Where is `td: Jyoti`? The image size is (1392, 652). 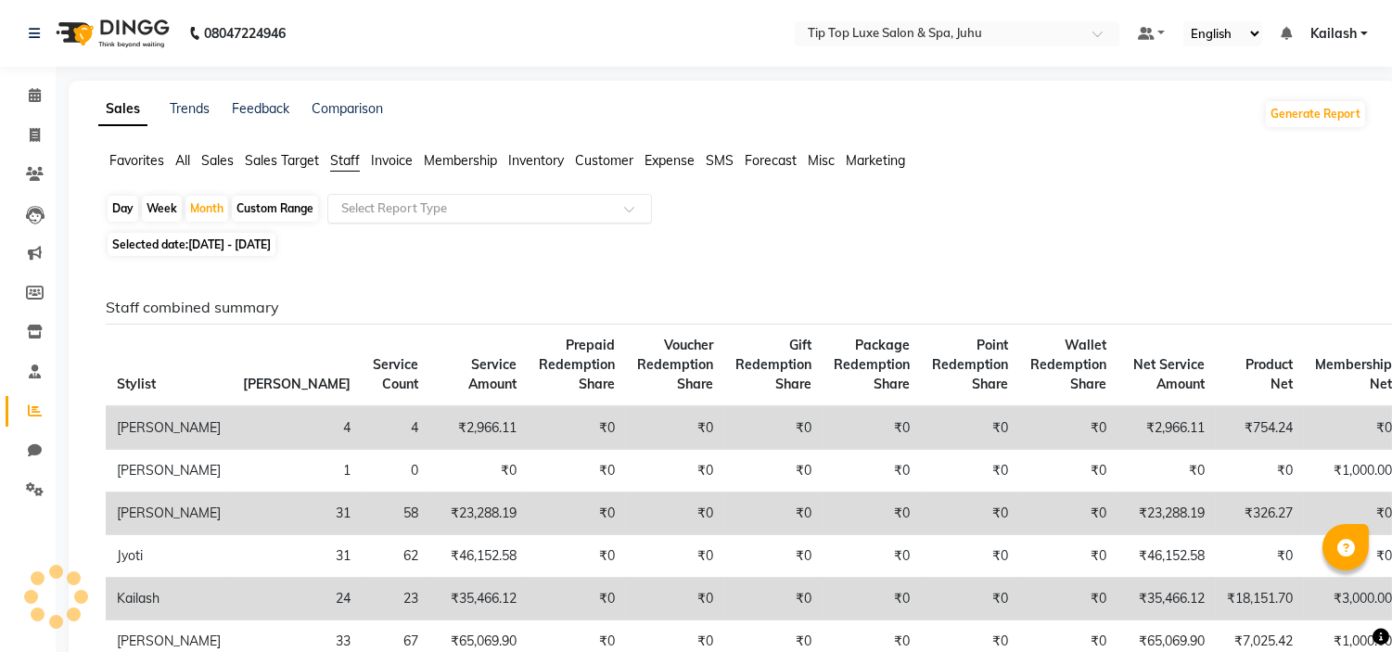 td: Jyoti is located at coordinates (169, 556).